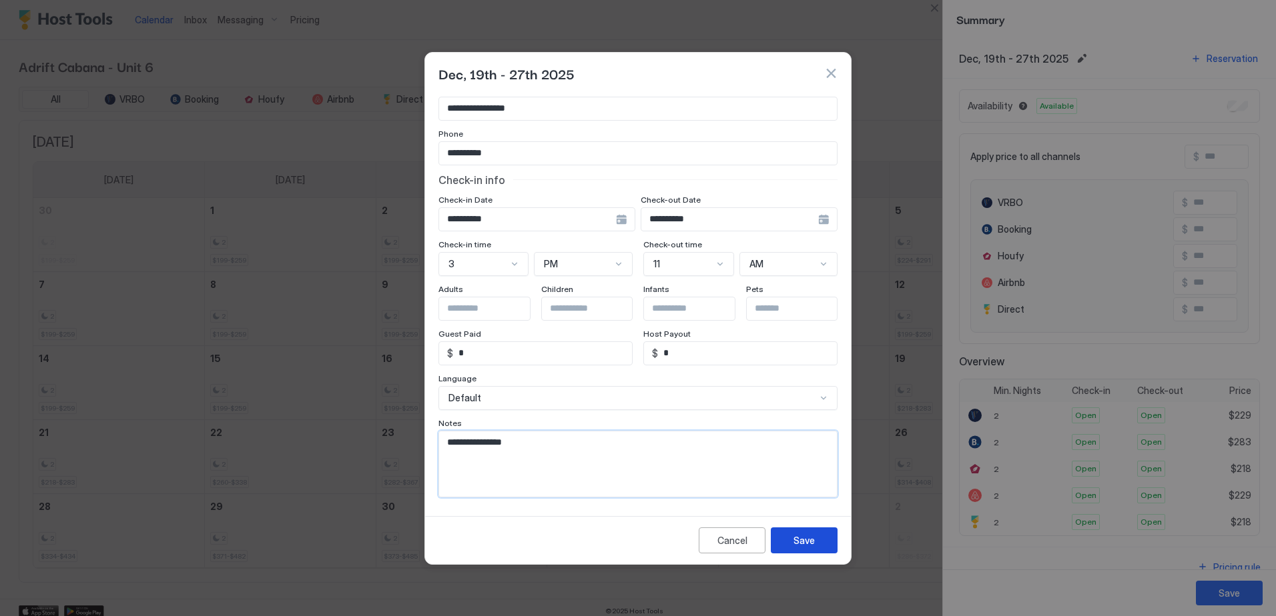 Image resolution: width=1276 pixels, height=616 pixels. What do you see at coordinates (656, 264) in the screenshot?
I see `span: 11` at bounding box center [656, 264].